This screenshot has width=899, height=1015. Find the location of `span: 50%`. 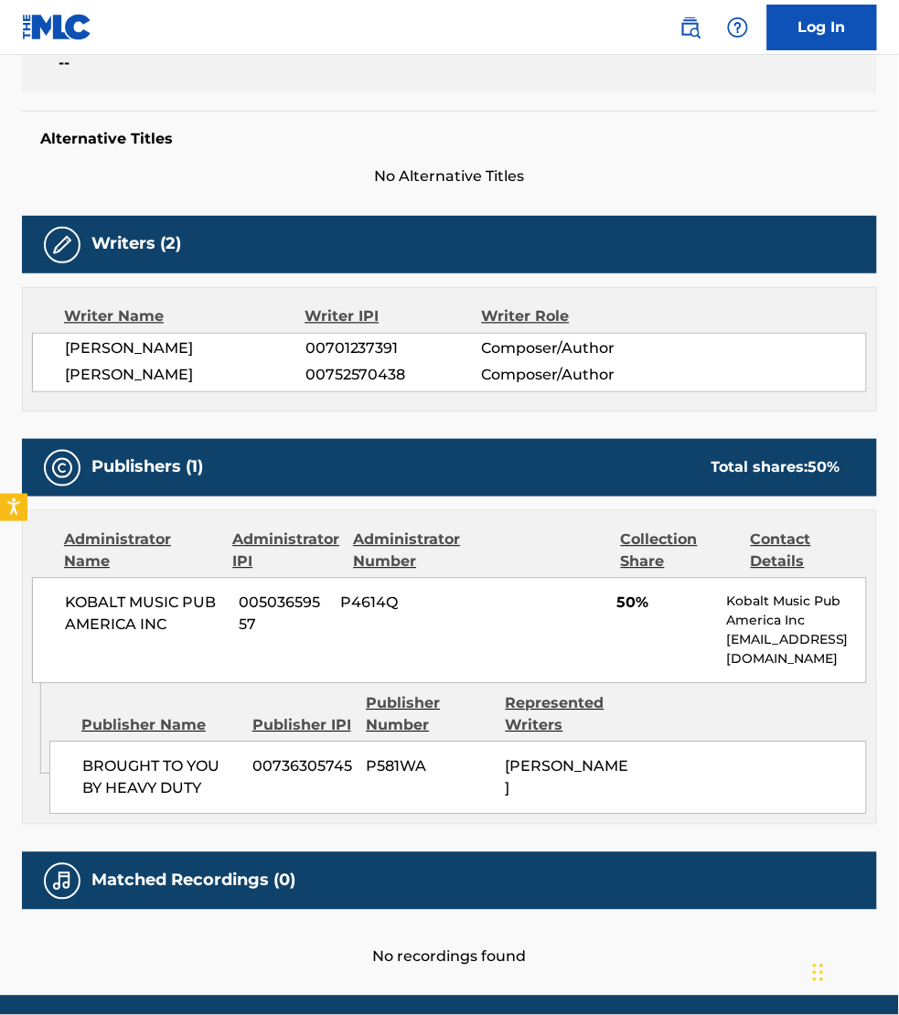

span: 50% is located at coordinates (664, 604).